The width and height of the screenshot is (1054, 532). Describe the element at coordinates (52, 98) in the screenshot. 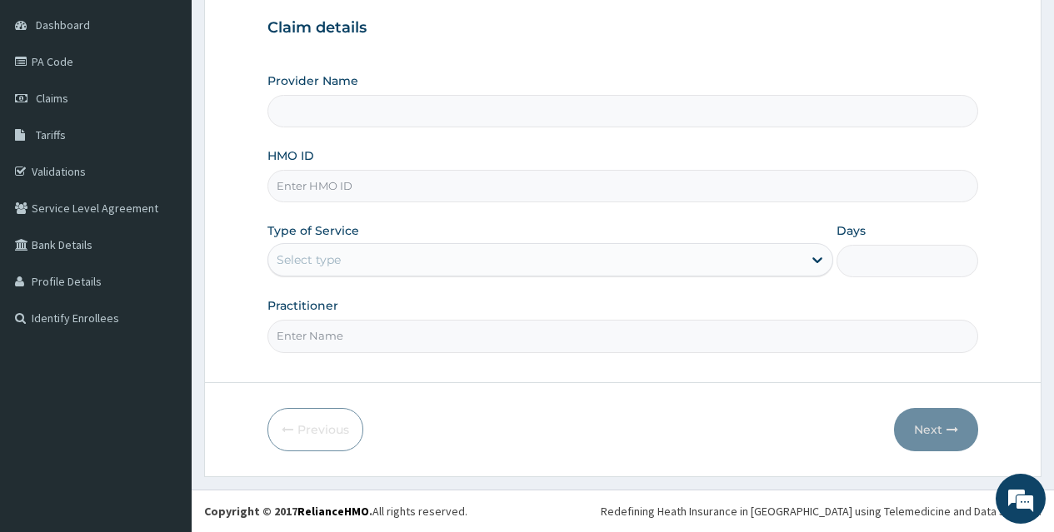

I see `span: Claims` at that location.